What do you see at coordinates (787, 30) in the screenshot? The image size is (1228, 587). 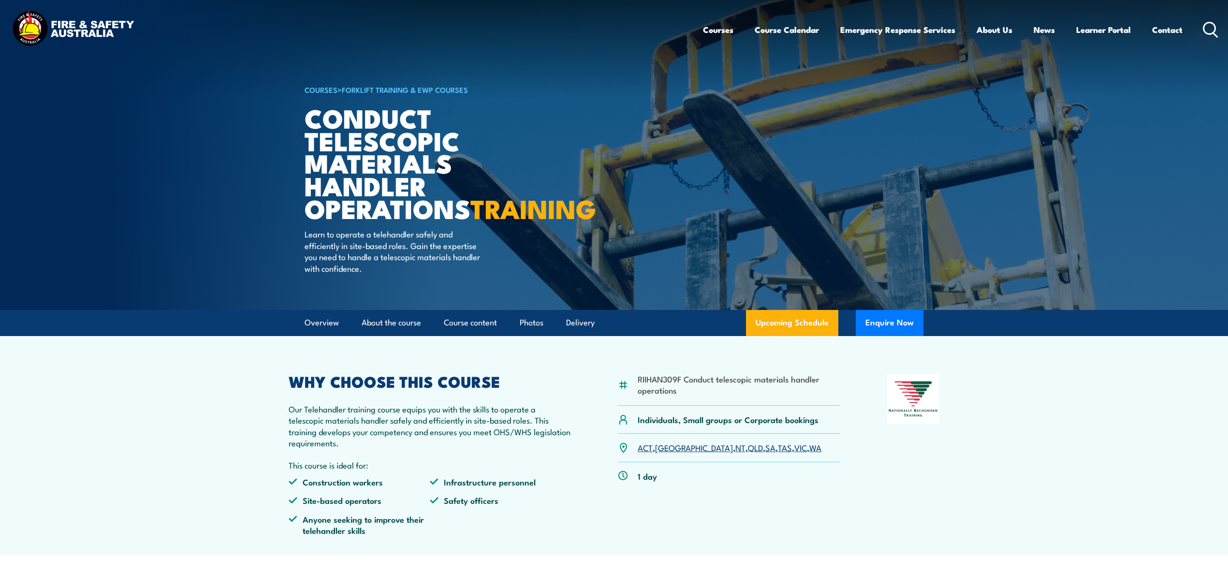 I see `a: Course Calendar` at bounding box center [787, 30].